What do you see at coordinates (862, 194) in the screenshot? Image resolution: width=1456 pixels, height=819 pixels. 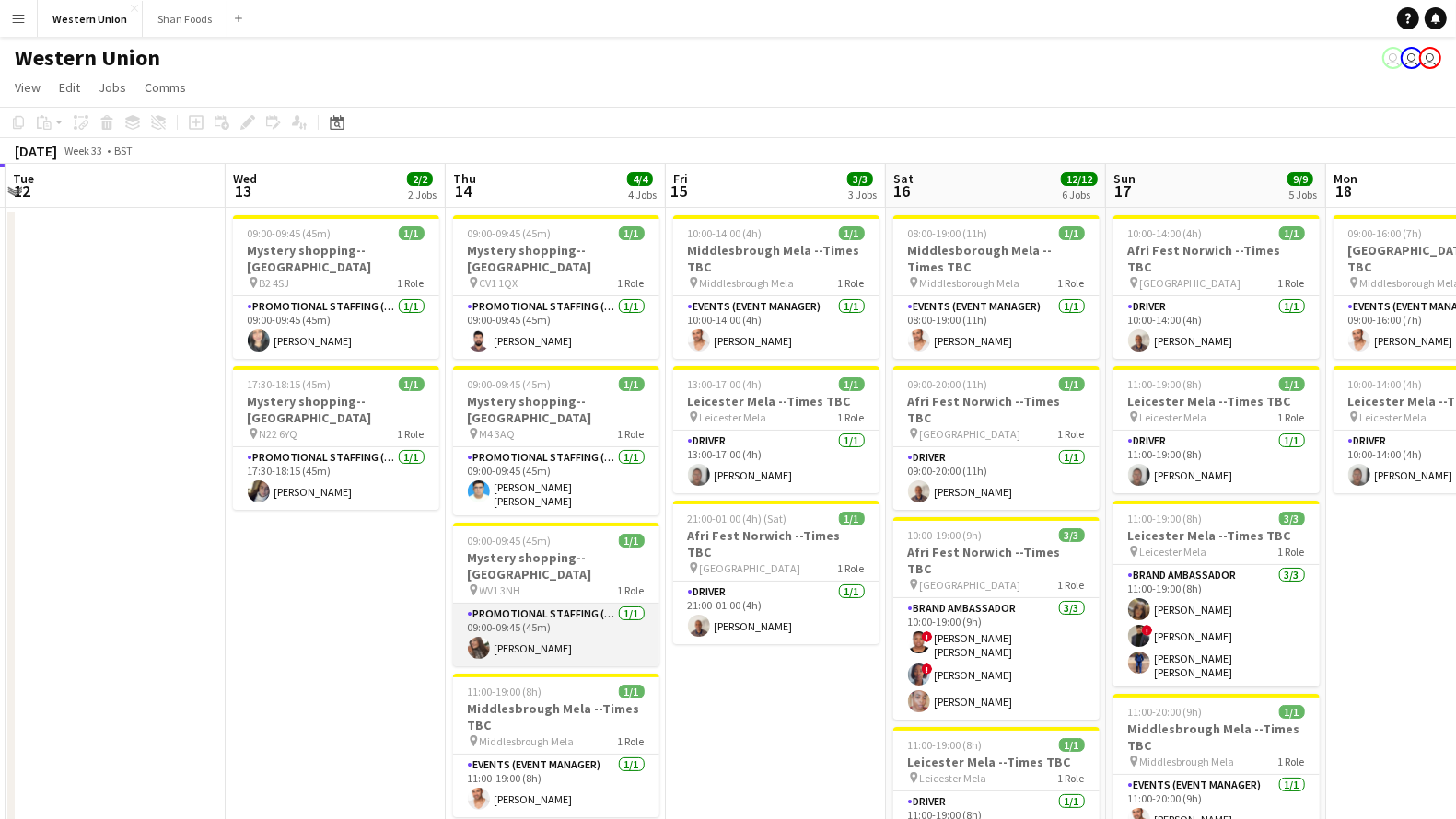 I see `div: 3 Jobs` at bounding box center [862, 194].